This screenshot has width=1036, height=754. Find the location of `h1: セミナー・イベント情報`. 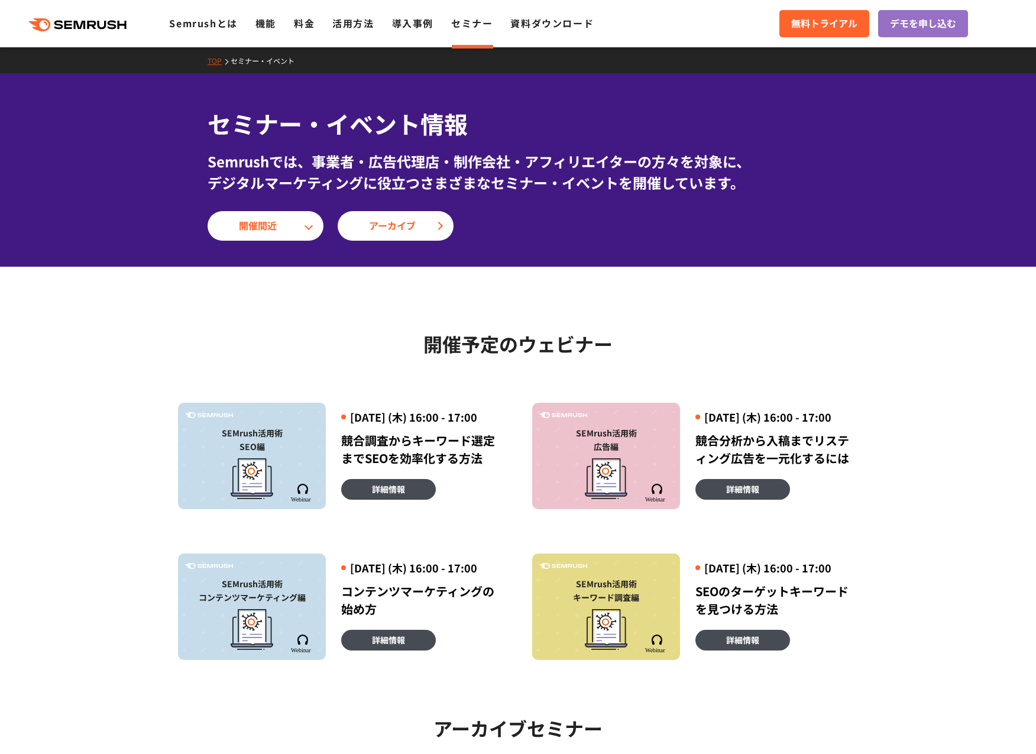

h1: セミナー・イベント情報 is located at coordinates (518, 124).